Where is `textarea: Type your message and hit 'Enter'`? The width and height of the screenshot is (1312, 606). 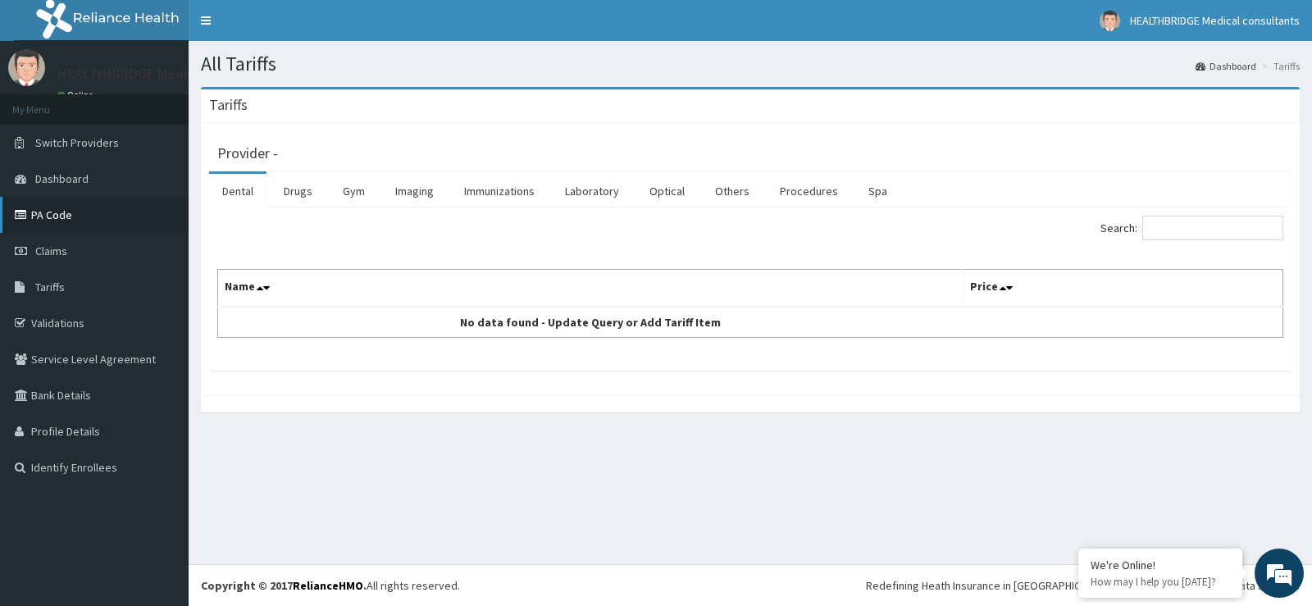
textarea: Type your message and hit 'Enter' is located at coordinates (160, 448).